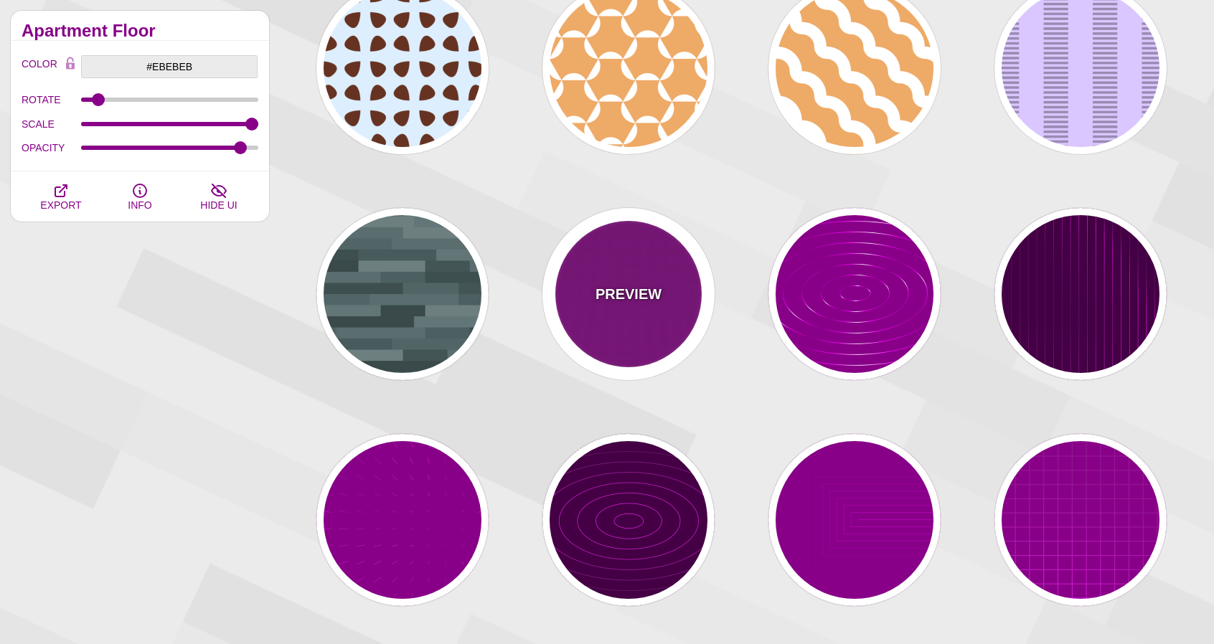 This screenshot has width=1214, height=644. What do you see at coordinates (402, 520) in the screenshot?
I see `button: Aiming perspective line motion grid` at bounding box center [402, 520].